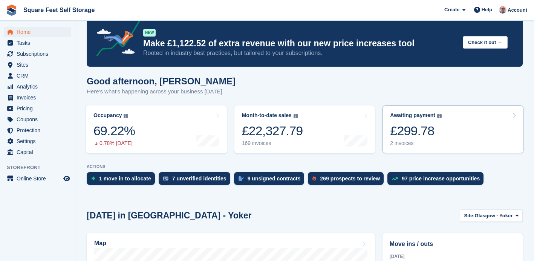 This screenshot has width=534, height=261. Describe the element at coordinates (314, 178) in the screenshot. I see `img: prospect-51fa495bee0391a8d652442698ab0144808aea92771e9ea1ae160a38d050c398.svg` at that location.